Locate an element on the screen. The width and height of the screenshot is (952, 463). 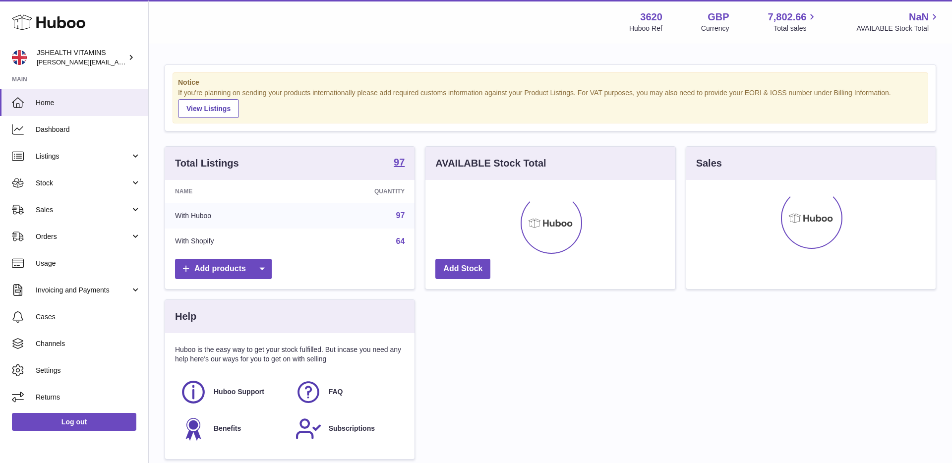
span: Stock is located at coordinates (83, 183).